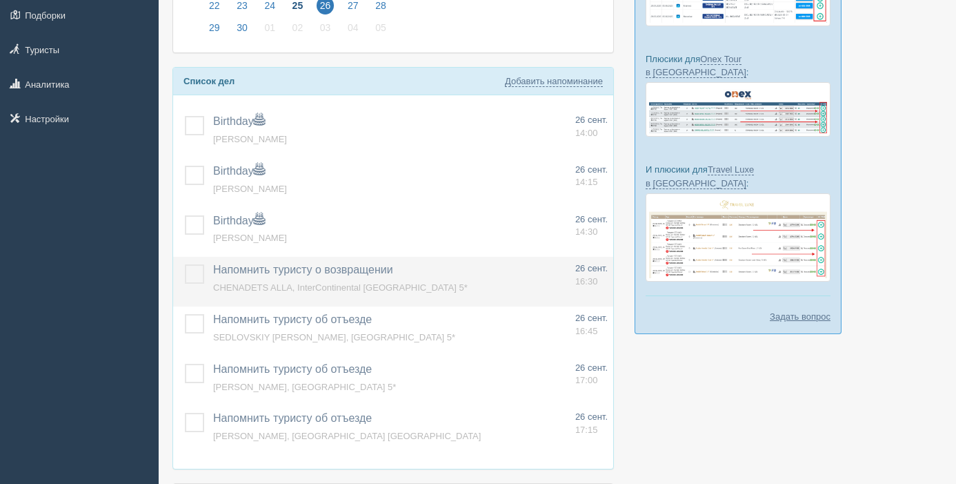 This screenshot has height=484, width=956. What do you see at coordinates (270, 31) in the screenshot?
I see `a: 01` at bounding box center [270, 31].